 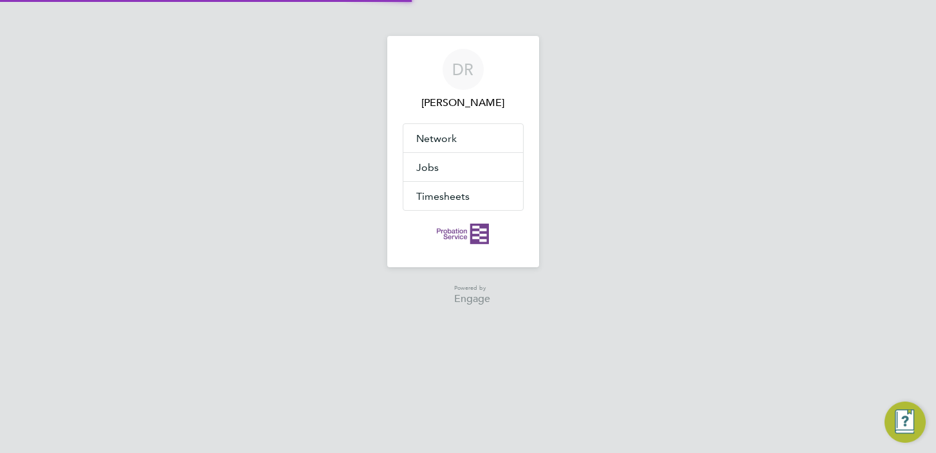 I want to click on span: Dionne Roye, so click(x=463, y=103).